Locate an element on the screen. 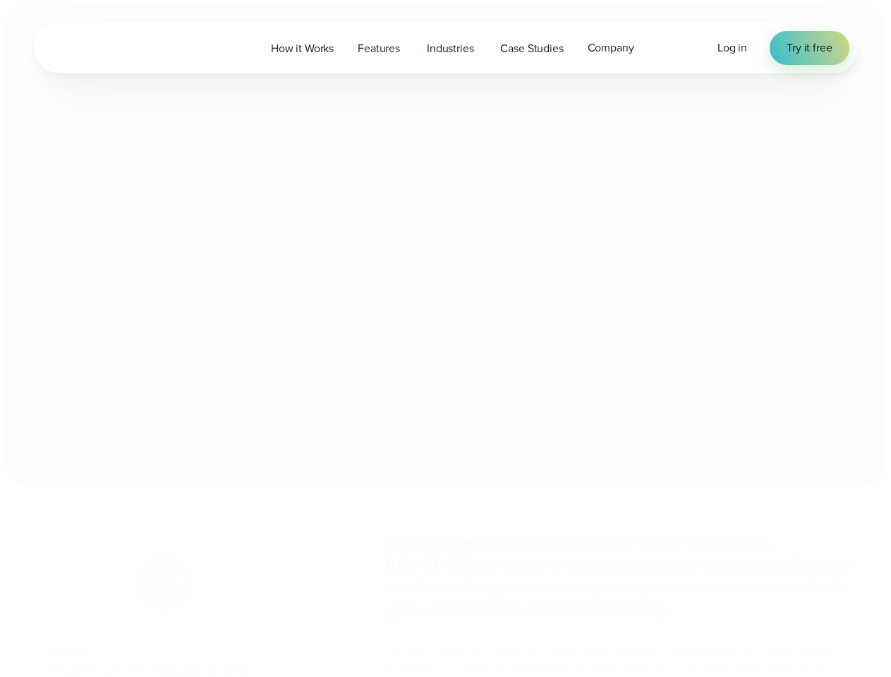 The width and height of the screenshot is (891, 677). span: Features is located at coordinates (379, 49).